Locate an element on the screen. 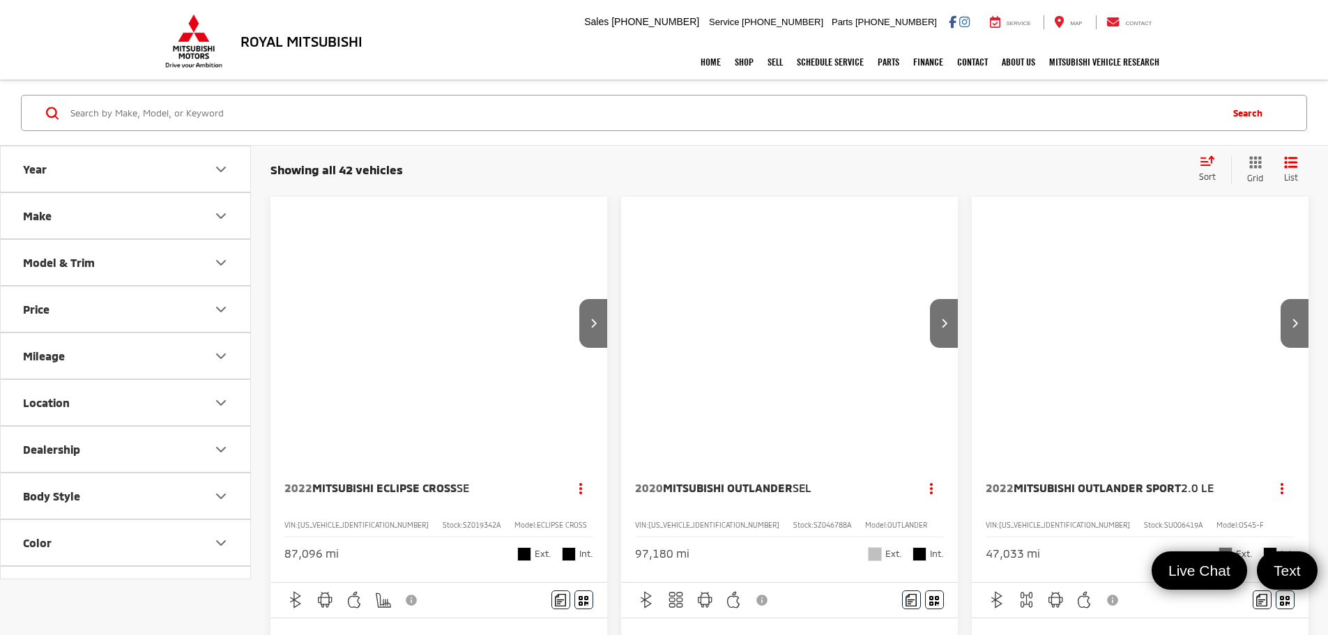 This screenshot has height=635, width=1328. span: Parts is located at coordinates (842, 22).